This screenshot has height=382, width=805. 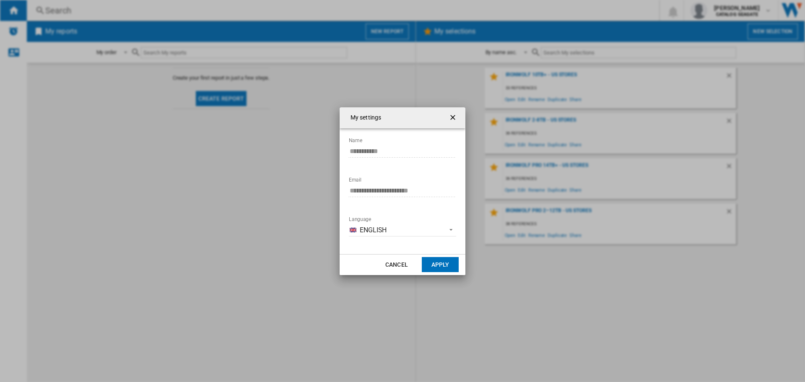 What do you see at coordinates (453, 118) in the screenshot?
I see `button: getI18NText('BUTTONS.CLOSE_DIALOG')` at bounding box center [453, 118].